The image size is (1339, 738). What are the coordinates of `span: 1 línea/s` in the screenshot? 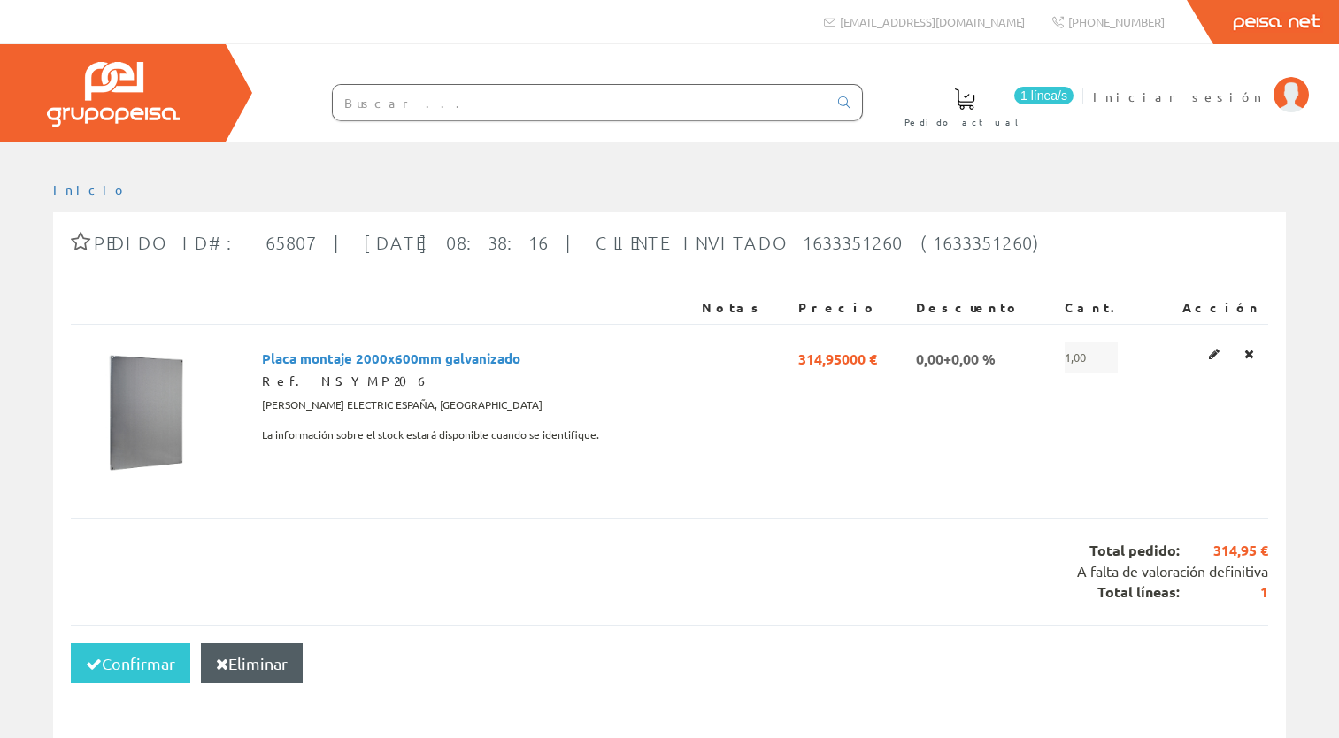 It's located at (1043, 96).